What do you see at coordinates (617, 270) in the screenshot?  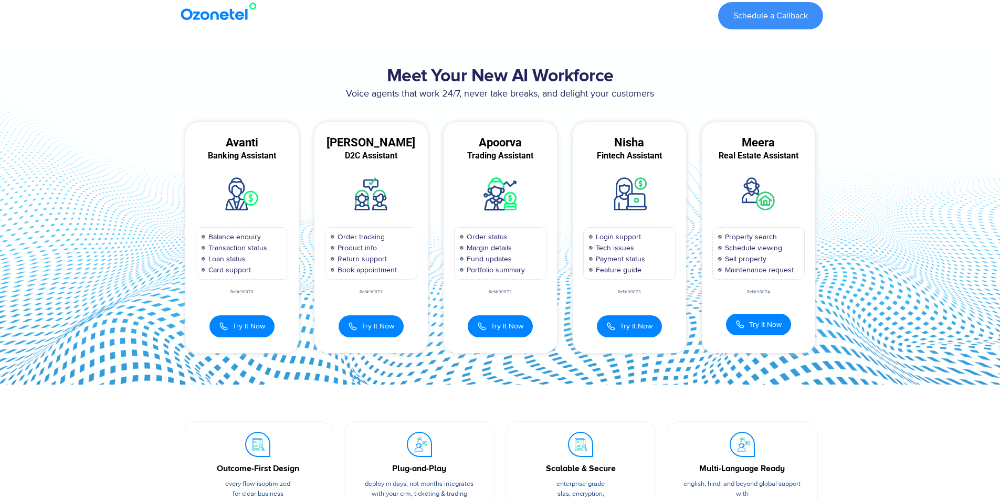 I see `span: Feature guide` at bounding box center [617, 270].